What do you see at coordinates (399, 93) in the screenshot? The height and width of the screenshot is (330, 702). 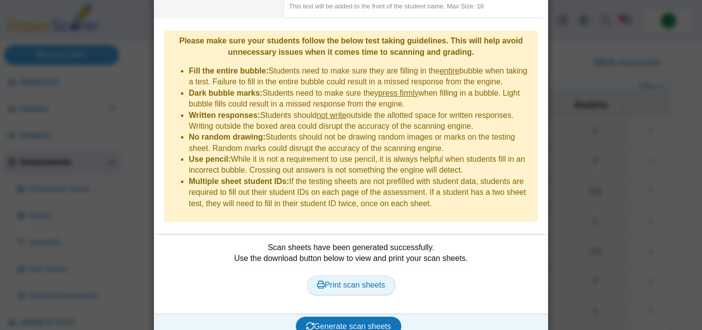 I see `u: press firmly` at bounding box center [399, 93].